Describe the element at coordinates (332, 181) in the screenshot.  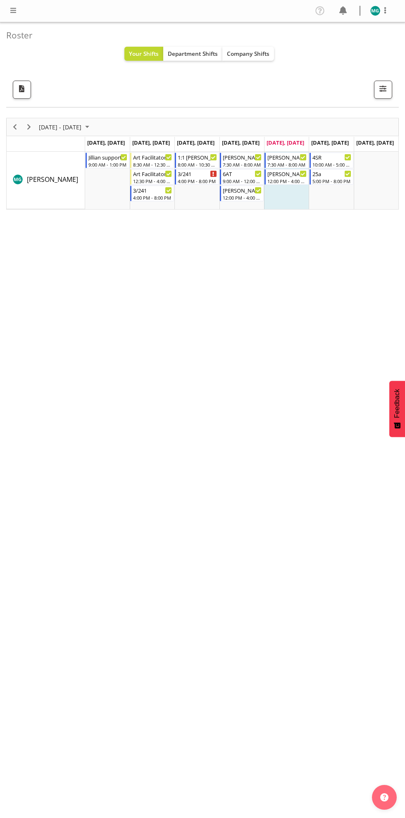
I see `div: 5:00 PM - 8:00 PM` at that location.